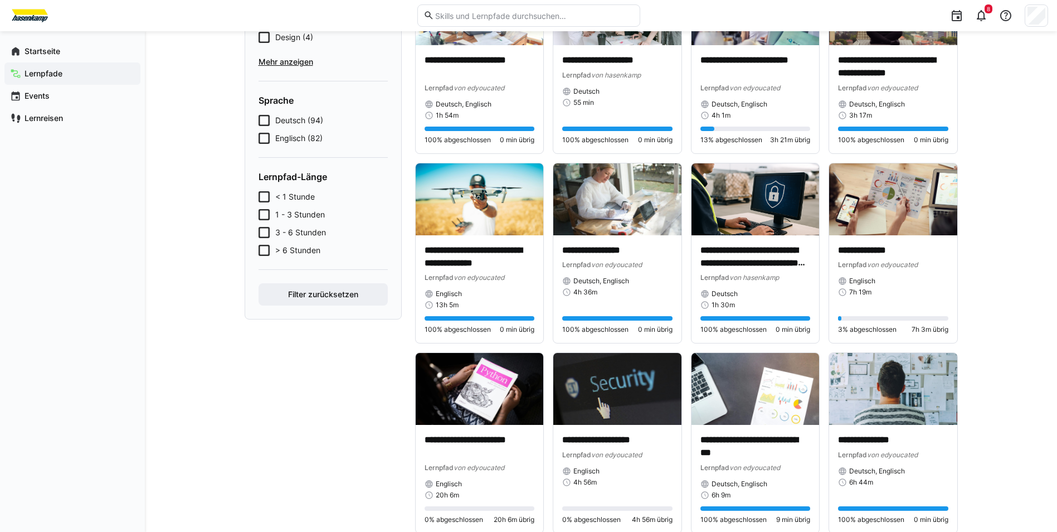 The height and width of the screenshot is (532, 1057). Describe the element at coordinates (323, 62) in the screenshot. I see `span: Mehr anzeigen` at that location.